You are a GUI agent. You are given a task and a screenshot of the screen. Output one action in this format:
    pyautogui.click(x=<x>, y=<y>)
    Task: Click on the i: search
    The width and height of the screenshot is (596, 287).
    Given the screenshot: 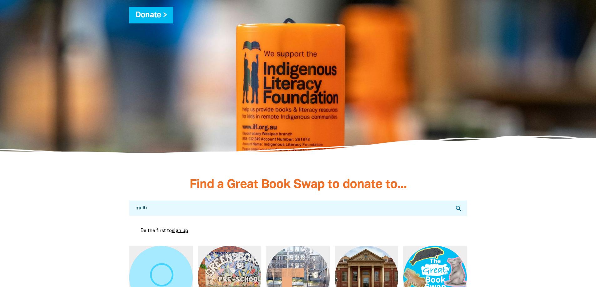 What is the action you would take?
    pyautogui.click(x=459, y=209)
    